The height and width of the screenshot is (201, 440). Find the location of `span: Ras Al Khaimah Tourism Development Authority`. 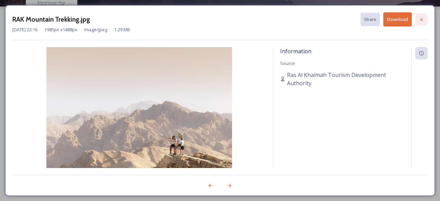

span: Ras Al Khaimah Tourism Development Authority is located at coordinates (346, 79).